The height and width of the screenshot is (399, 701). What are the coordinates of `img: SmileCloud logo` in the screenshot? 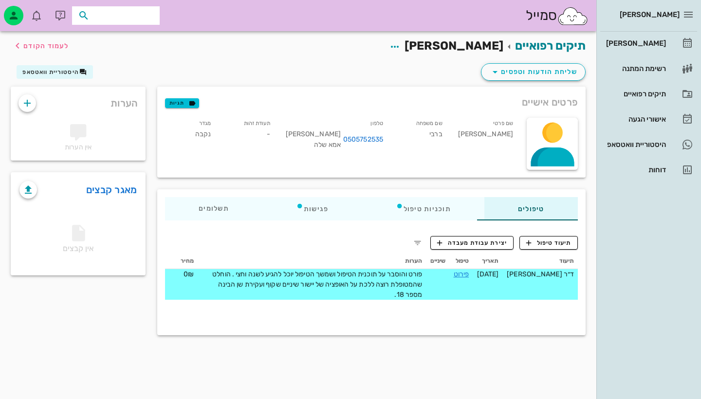 It's located at (572, 16).